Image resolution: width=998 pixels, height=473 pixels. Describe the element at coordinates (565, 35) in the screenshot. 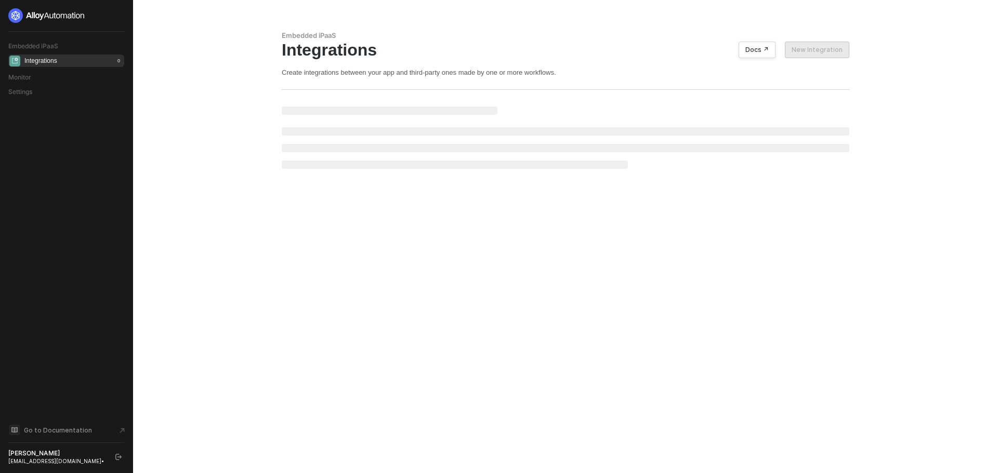

I see `div: Embedded iPaaS` at that location.